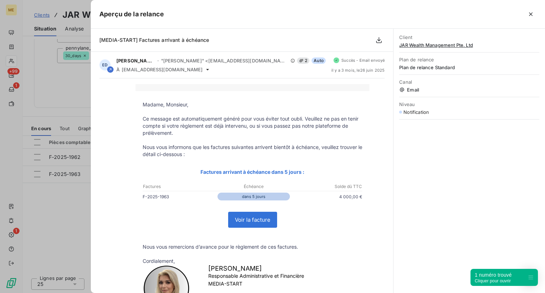 The image size is (545, 293). I want to click on p: Solde dû TTC, so click(326, 187).